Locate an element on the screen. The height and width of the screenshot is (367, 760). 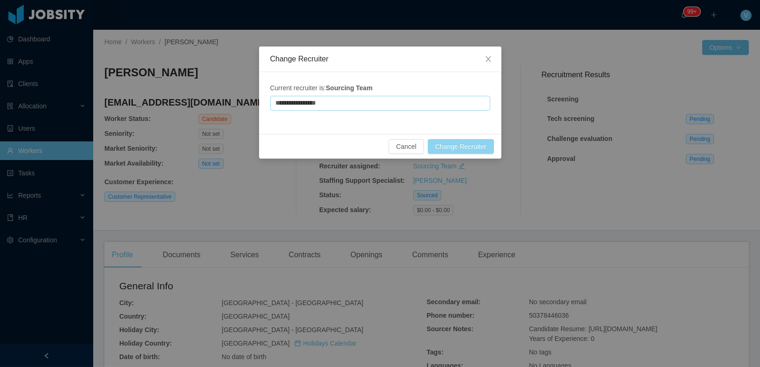
button: Cancel is located at coordinates (406, 147).